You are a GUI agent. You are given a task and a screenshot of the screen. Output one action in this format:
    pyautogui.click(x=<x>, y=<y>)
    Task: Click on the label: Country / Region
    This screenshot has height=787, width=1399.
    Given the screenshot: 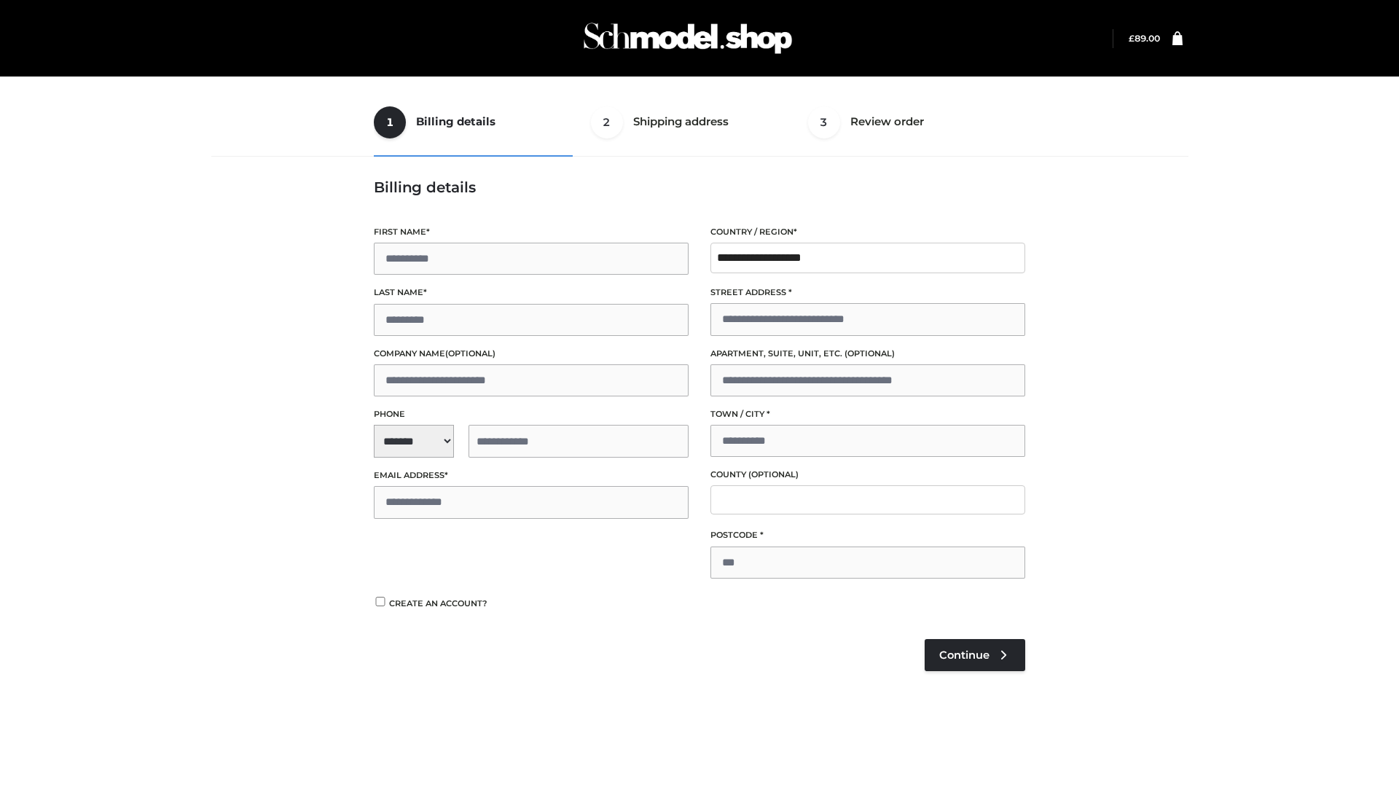 What is the action you would take?
    pyautogui.click(x=868, y=232)
    